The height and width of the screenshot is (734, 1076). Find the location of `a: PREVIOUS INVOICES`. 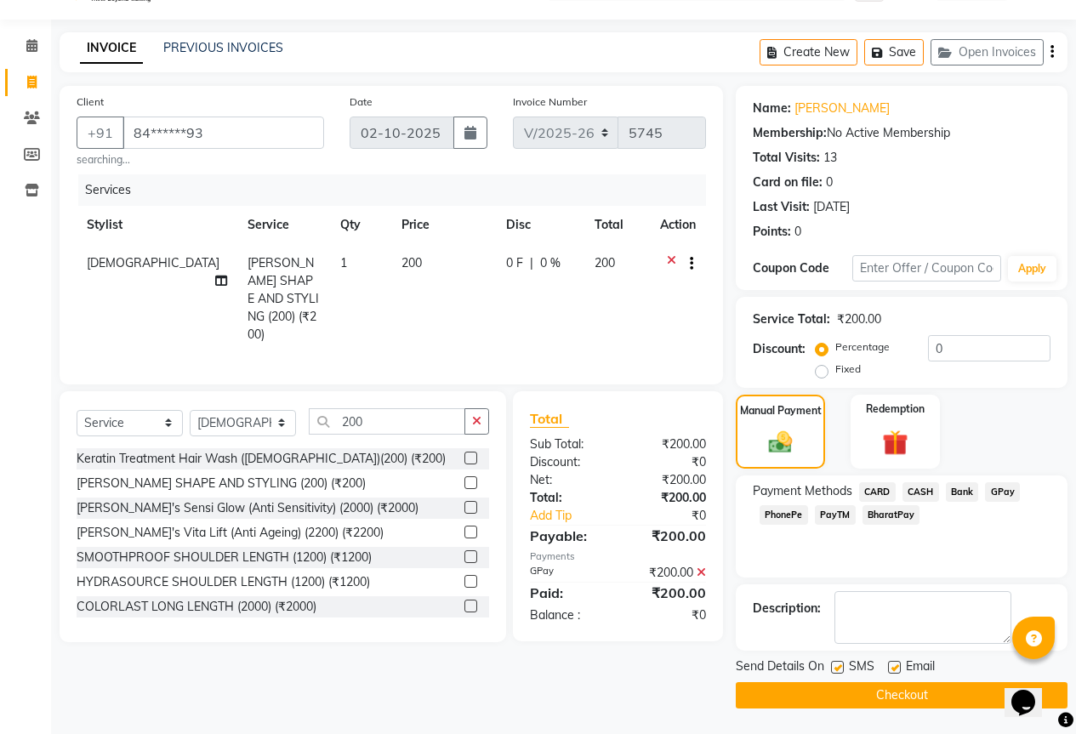

a: PREVIOUS INVOICES is located at coordinates (223, 48).